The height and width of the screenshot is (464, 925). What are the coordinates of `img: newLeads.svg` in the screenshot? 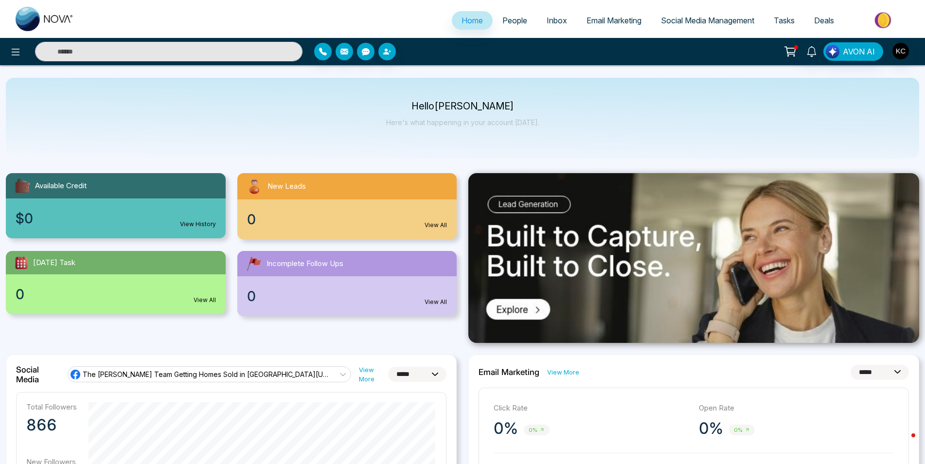 It's located at (254, 186).